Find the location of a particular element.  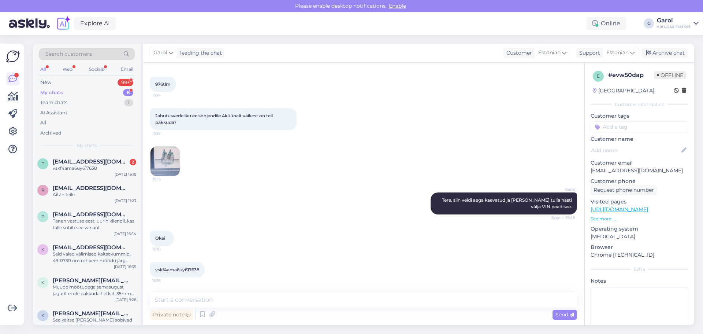

div: Socials is located at coordinates (96, 69).